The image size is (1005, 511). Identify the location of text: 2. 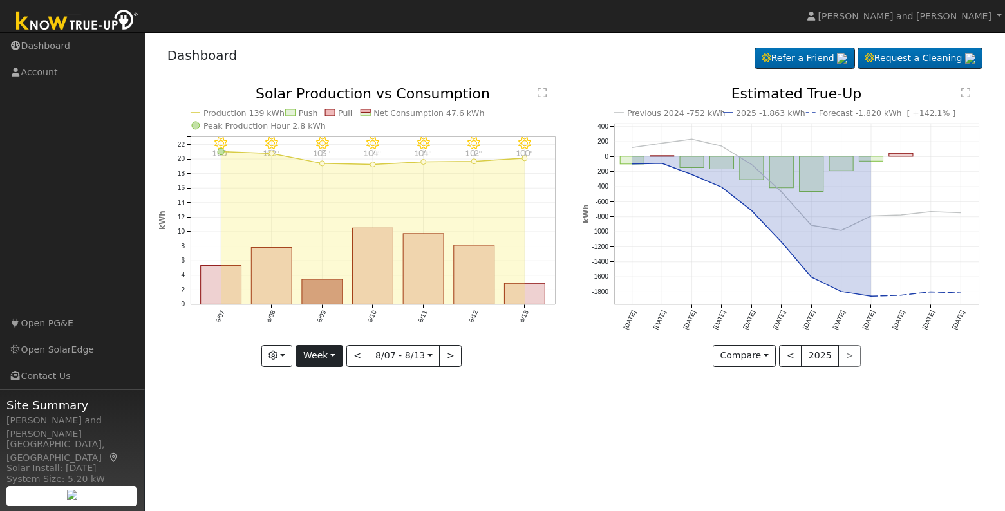
(183, 290).